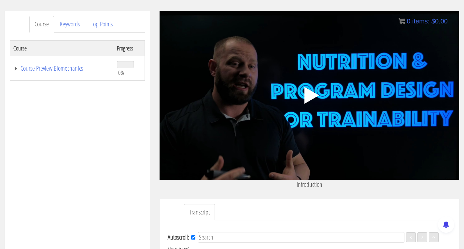 The image size is (464, 249). I want to click on th: Course, so click(62, 48).